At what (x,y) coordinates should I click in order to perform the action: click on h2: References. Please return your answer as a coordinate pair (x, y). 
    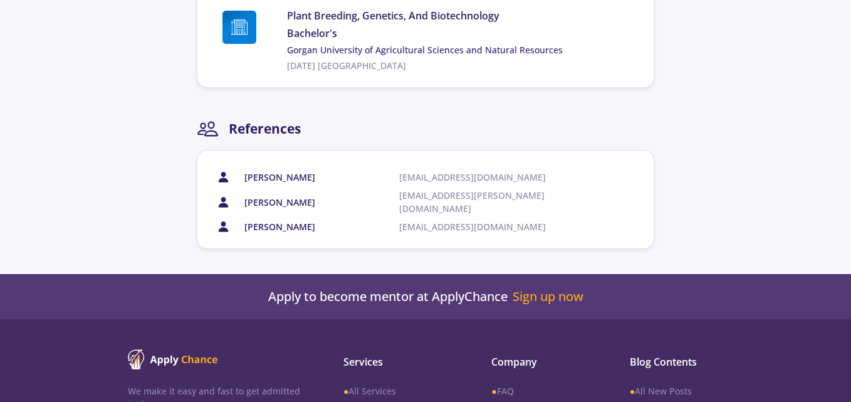
    Looking at the image, I should click on (264, 128).